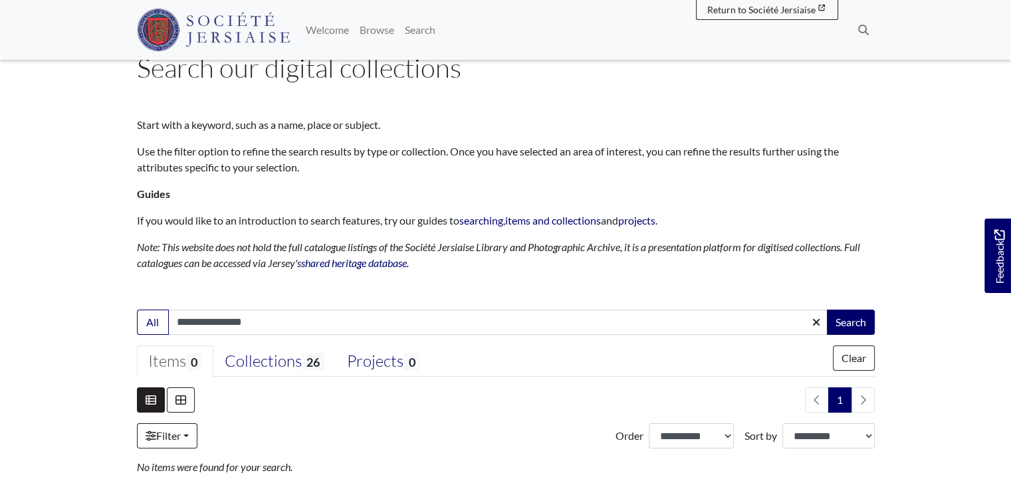  Describe the element at coordinates (506, 221) in the screenshot. I see `p: If you would like to an introduction to search features, try our guides to , and .` at that location.